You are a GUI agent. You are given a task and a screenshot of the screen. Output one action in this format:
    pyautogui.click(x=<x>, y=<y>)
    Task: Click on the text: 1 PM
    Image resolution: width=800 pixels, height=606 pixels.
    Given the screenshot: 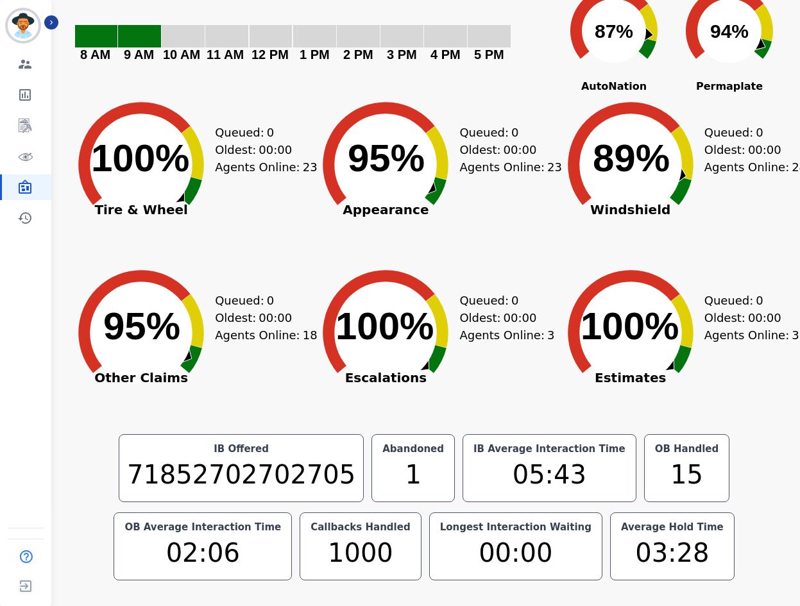 What is the action you would take?
    pyautogui.click(x=314, y=55)
    